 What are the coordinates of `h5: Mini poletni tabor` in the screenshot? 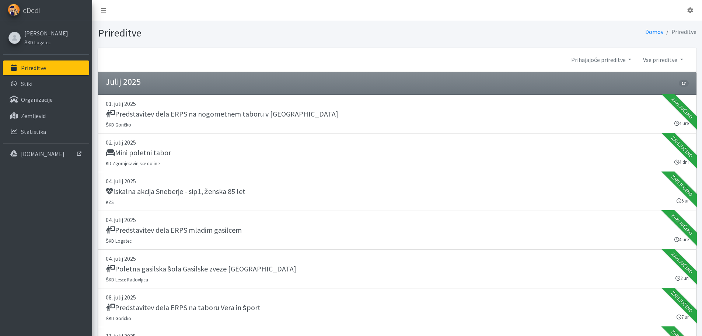 It's located at (138, 153).